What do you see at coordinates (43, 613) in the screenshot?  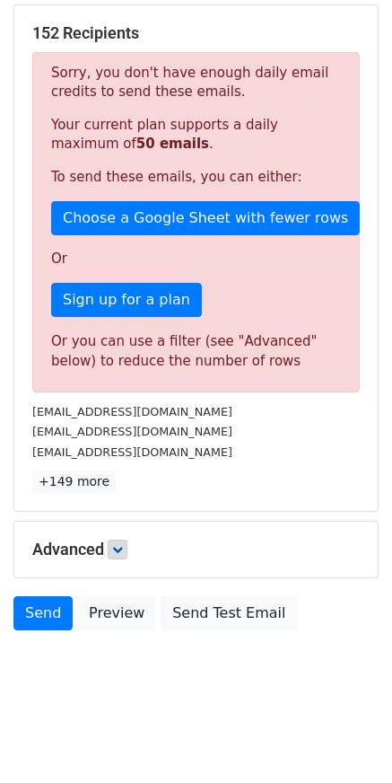 I see `a: Send` at bounding box center [43, 613].